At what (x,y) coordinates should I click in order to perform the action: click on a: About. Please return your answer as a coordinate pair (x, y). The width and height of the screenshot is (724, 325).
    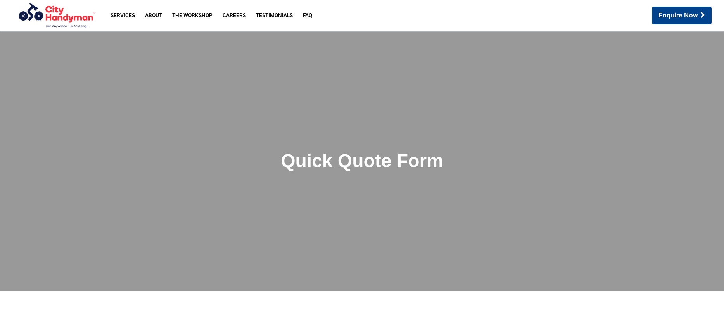
    Looking at the image, I should click on (154, 16).